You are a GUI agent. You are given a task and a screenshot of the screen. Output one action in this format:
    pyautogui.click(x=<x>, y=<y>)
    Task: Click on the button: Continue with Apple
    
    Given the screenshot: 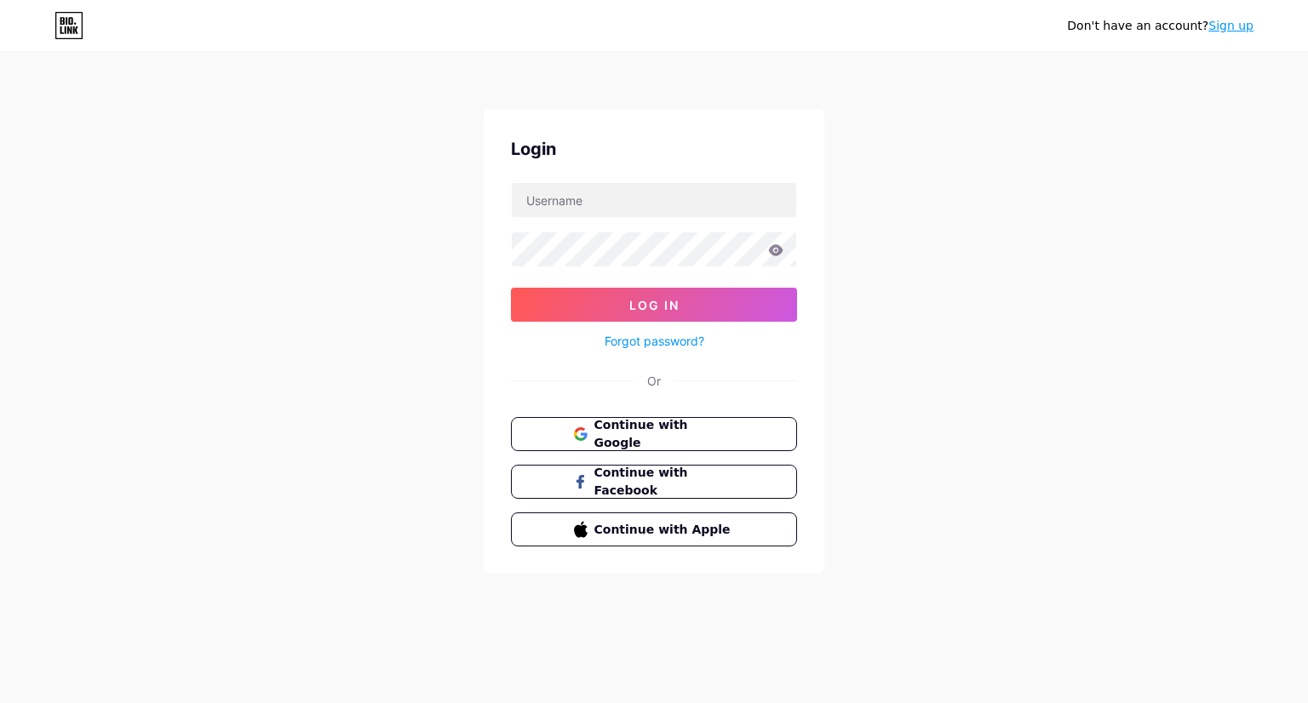 What is the action you would take?
    pyautogui.click(x=654, y=530)
    